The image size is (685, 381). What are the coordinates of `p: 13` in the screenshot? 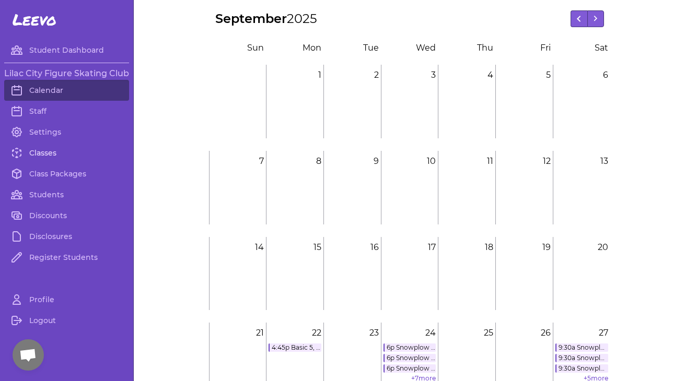 It's located at (581, 161).